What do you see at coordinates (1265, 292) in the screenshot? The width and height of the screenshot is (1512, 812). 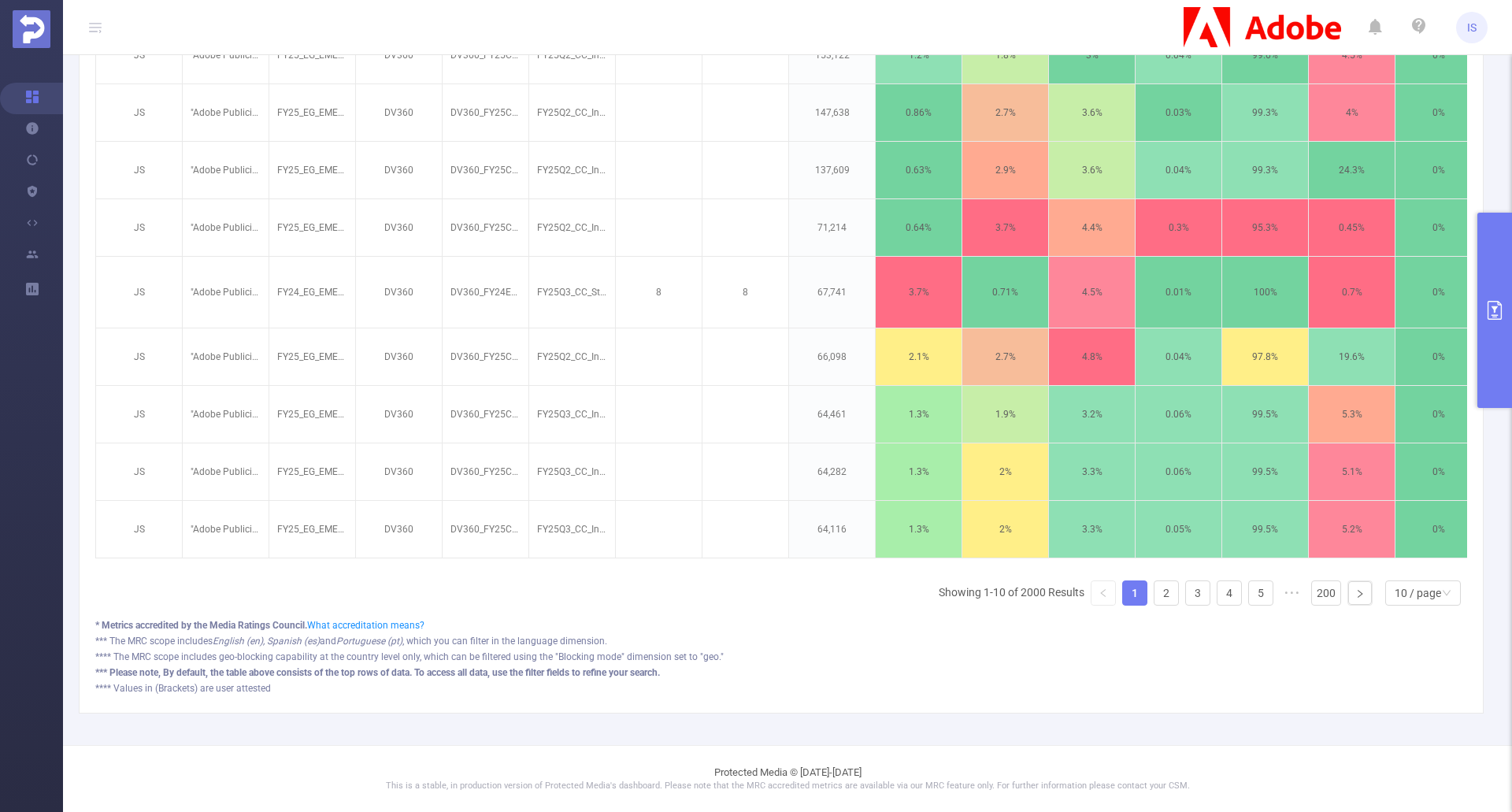 I see `p: 100%` at bounding box center [1265, 292].